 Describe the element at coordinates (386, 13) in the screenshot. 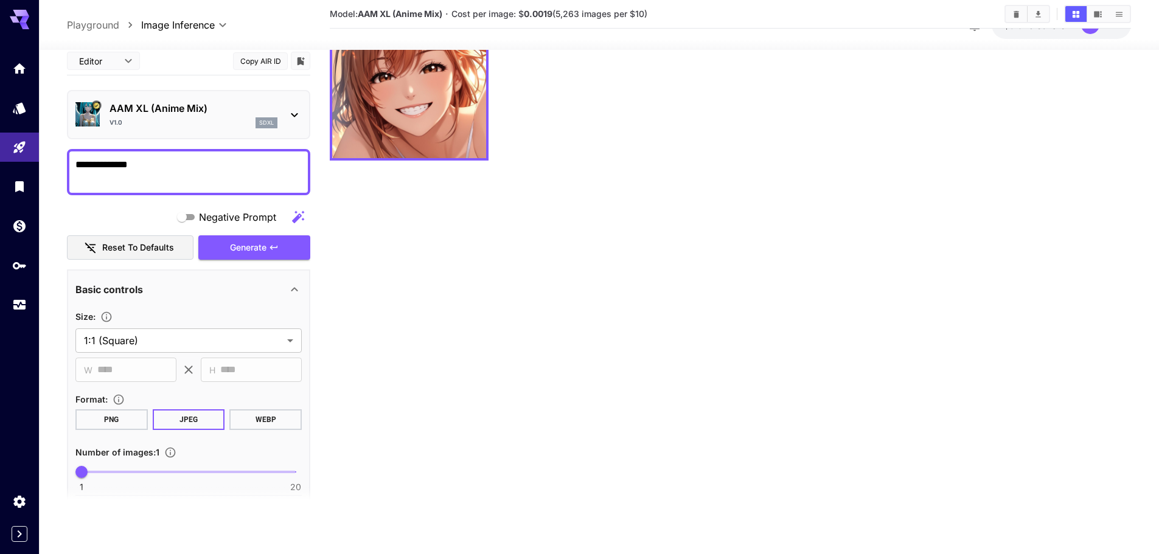

I see `span: Model:` at that location.